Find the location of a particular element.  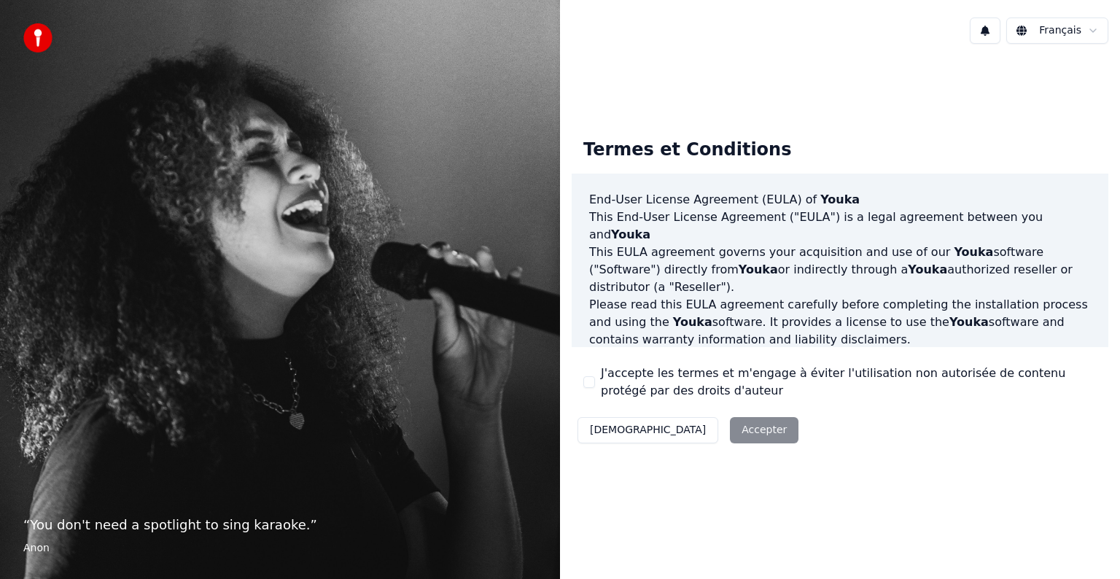

label: J'accepte les termes et m'engage à éviter l'utilisation non autorisée de contenu protégé par des ... is located at coordinates (849, 382).